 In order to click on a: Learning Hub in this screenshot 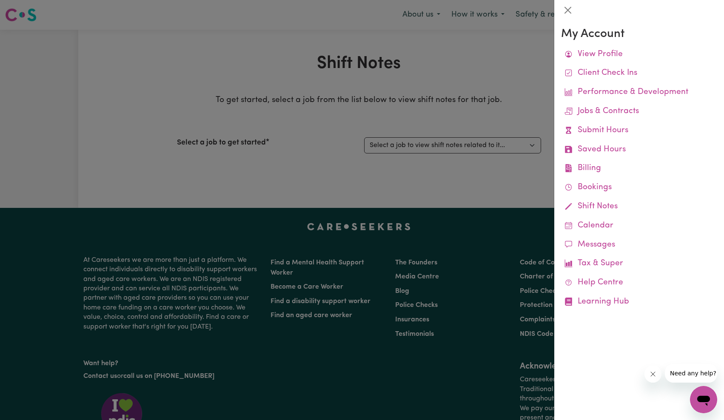, I will do `click(639, 302)`.